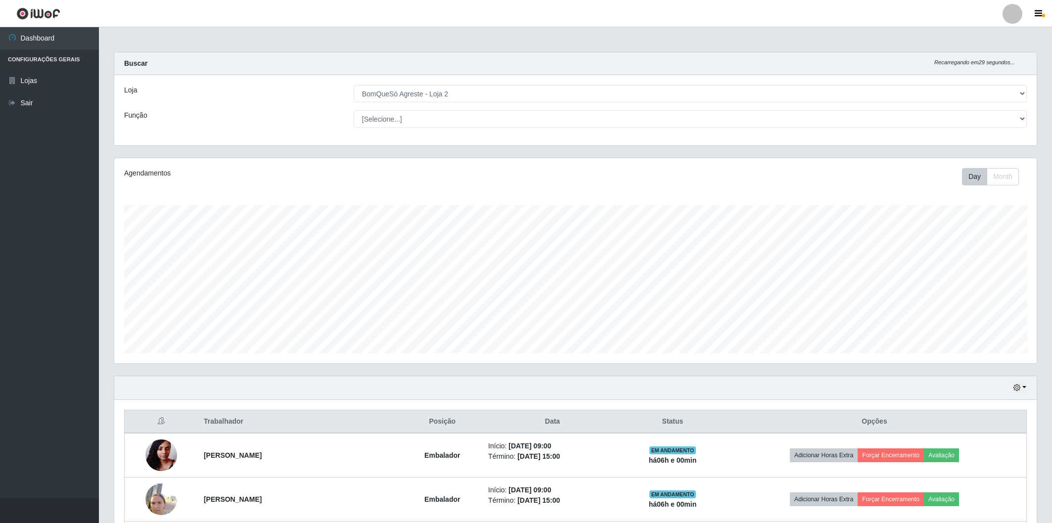  Describe the element at coordinates (131, 90) in the screenshot. I see `label: Loja` at that location.